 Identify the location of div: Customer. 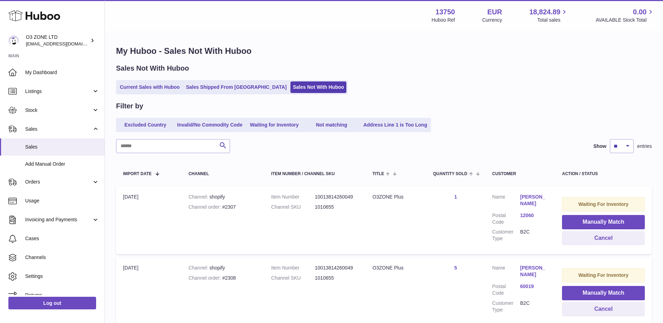
(520, 174).